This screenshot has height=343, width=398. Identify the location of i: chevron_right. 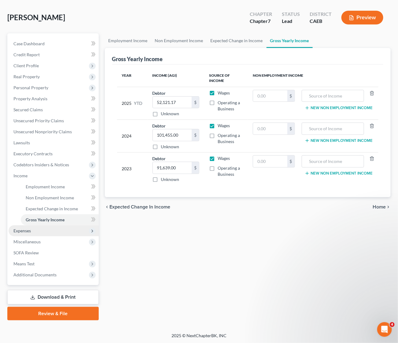
(388, 207).